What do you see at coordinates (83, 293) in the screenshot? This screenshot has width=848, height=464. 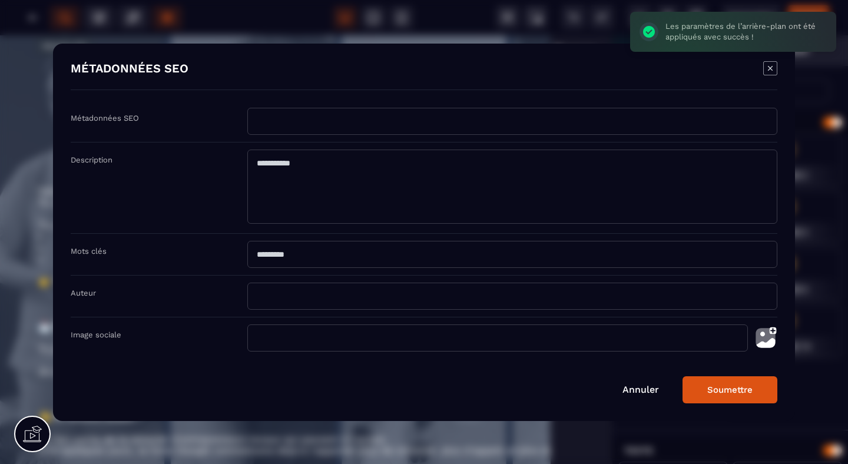 I see `label: Auteur` at bounding box center [83, 293].